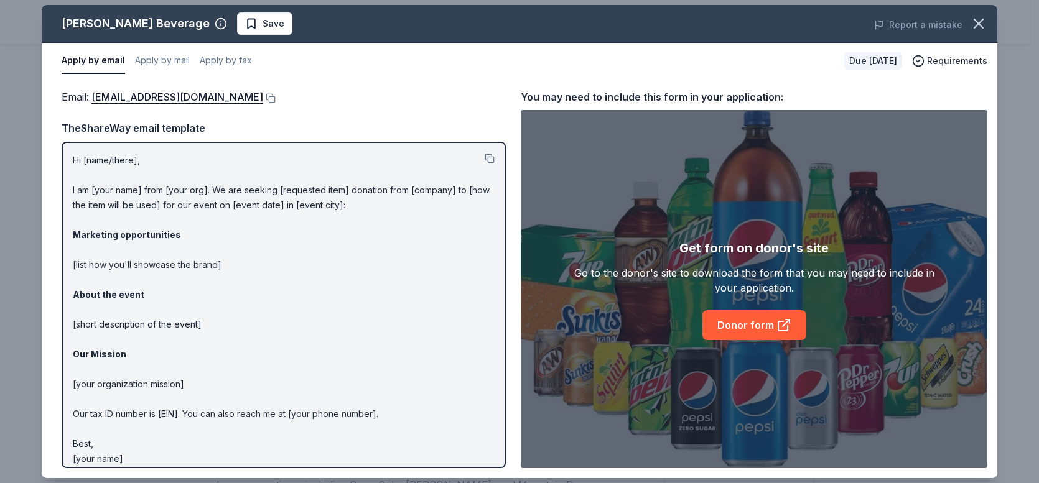 This screenshot has width=1039, height=483. Describe the element at coordinates (957, 61) in the screenshot. I see `span: Requirements` at that location.